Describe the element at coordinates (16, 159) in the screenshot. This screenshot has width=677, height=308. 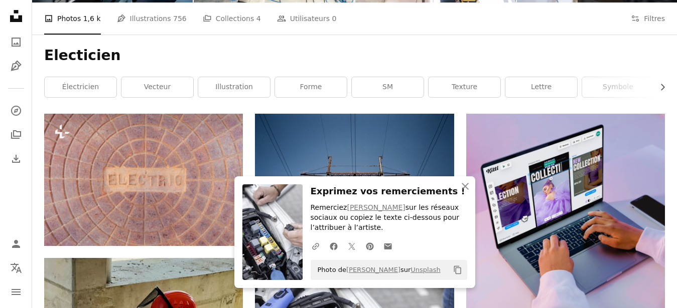
I see `a: Historique de téléchargement` at that location.